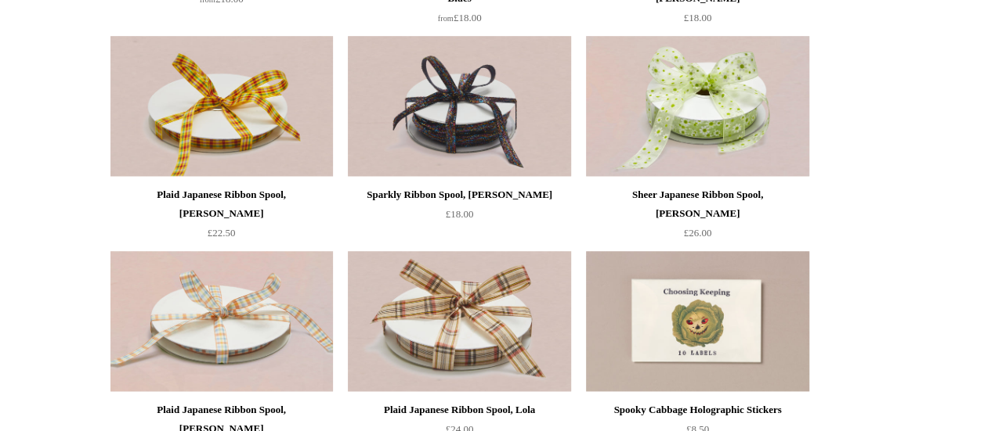 The width and height of the screenshot is (991, 431). What do you see at coordinates (459, 322) in the screenshot?
I see `a: Plaid Japanese Ribbon Spool, Lola Plaid Japanese Ribbon Spool, Lola` at bounding box center [459, 322].